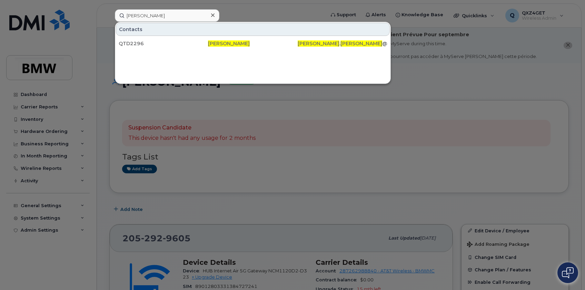 Image resolution: width=585 pixels, height=290 pixels. Describe the element at coordinates (163, 43) in the screenshot. I see `div: QTD2296` at that location.